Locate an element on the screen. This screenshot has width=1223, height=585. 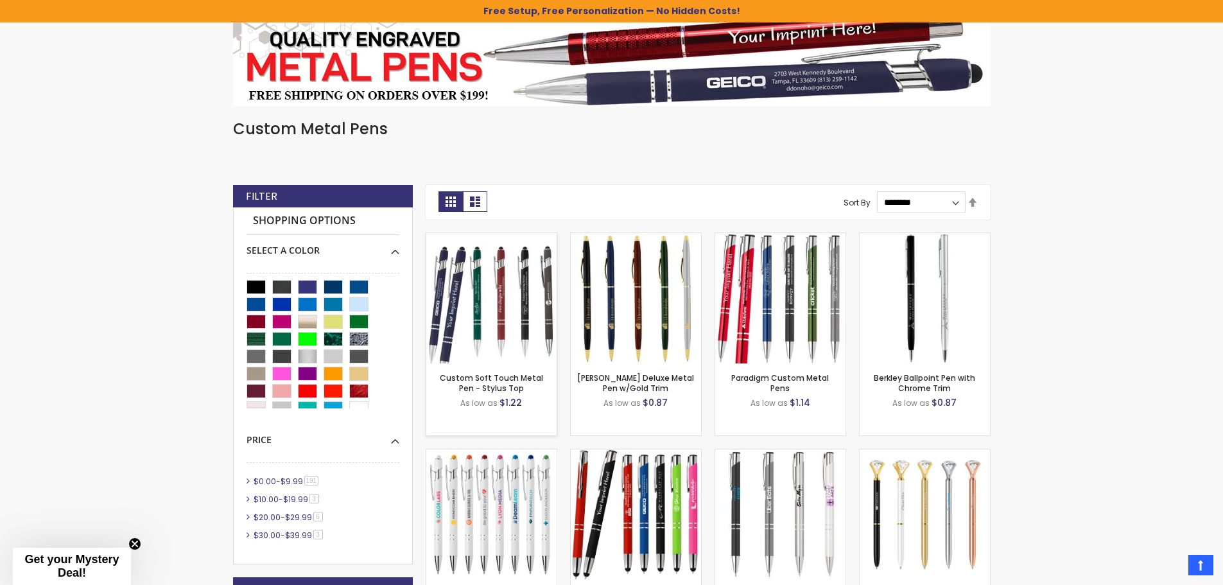
strong: Shopping Options is located at coordinates (323, 221).